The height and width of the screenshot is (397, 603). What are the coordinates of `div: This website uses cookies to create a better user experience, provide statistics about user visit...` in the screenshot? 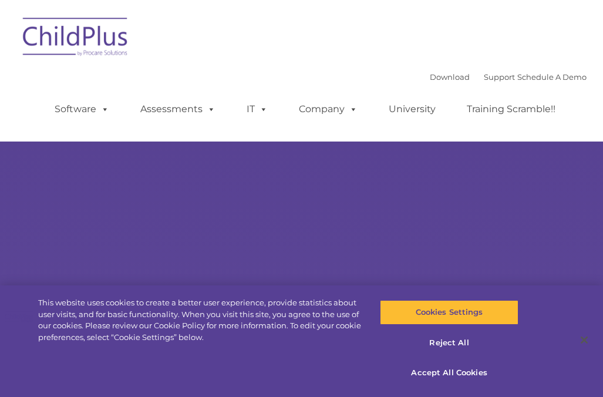 It's located at (199, 320).